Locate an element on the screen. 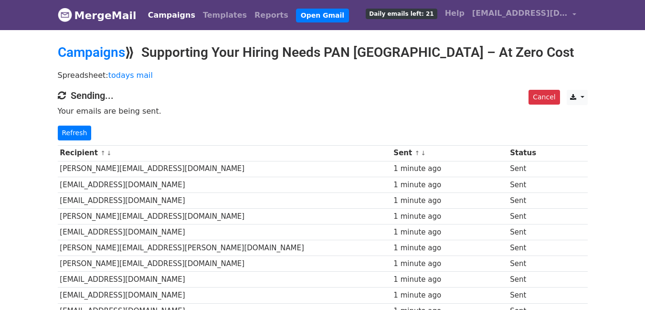 Image resolution: width=645 pixels, height=310 pixels. p: Your emails are being sent. is located at coordinates (323, 111).